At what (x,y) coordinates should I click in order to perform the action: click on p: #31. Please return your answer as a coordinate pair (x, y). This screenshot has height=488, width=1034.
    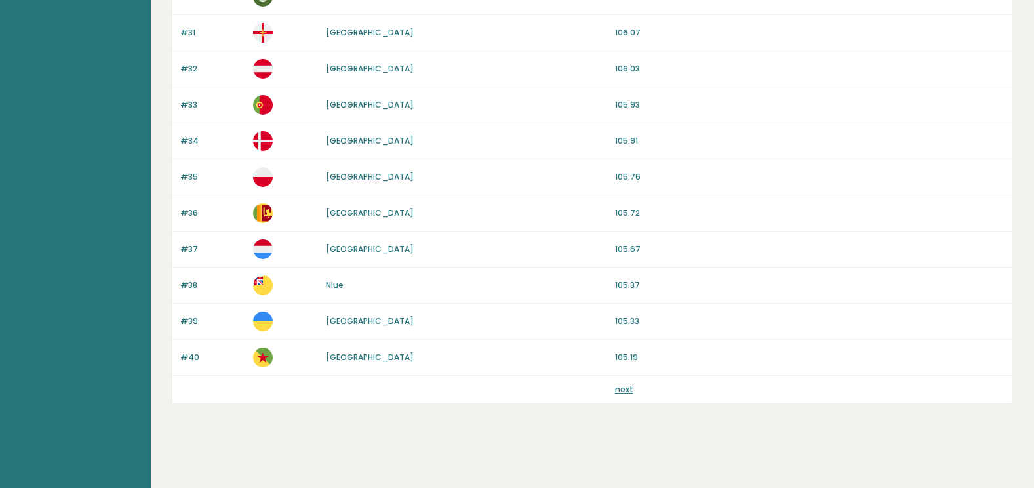
    Looking at the image, I should click on (212, 33).